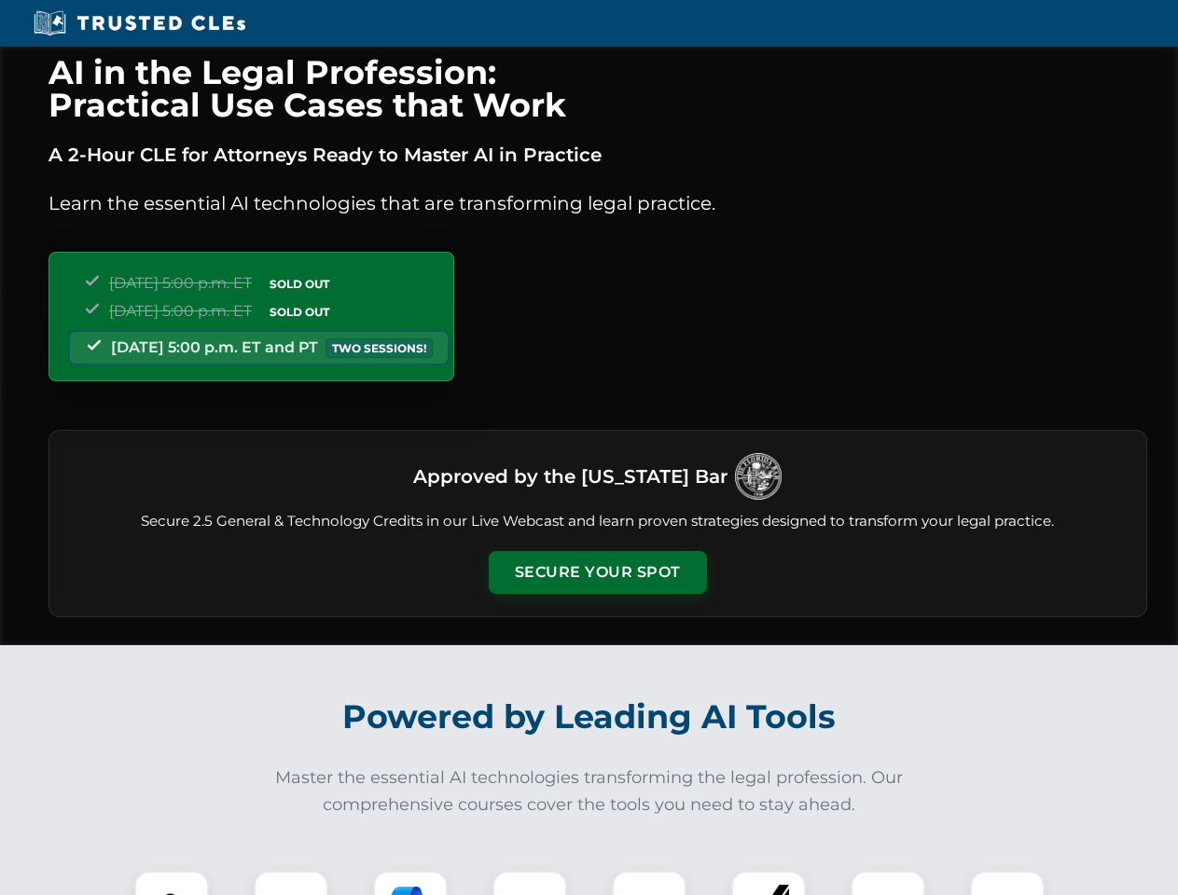 The height and width of the screenshot is (895, 1178). I want to click on button: Secure Your Spot, so click(598, 573).